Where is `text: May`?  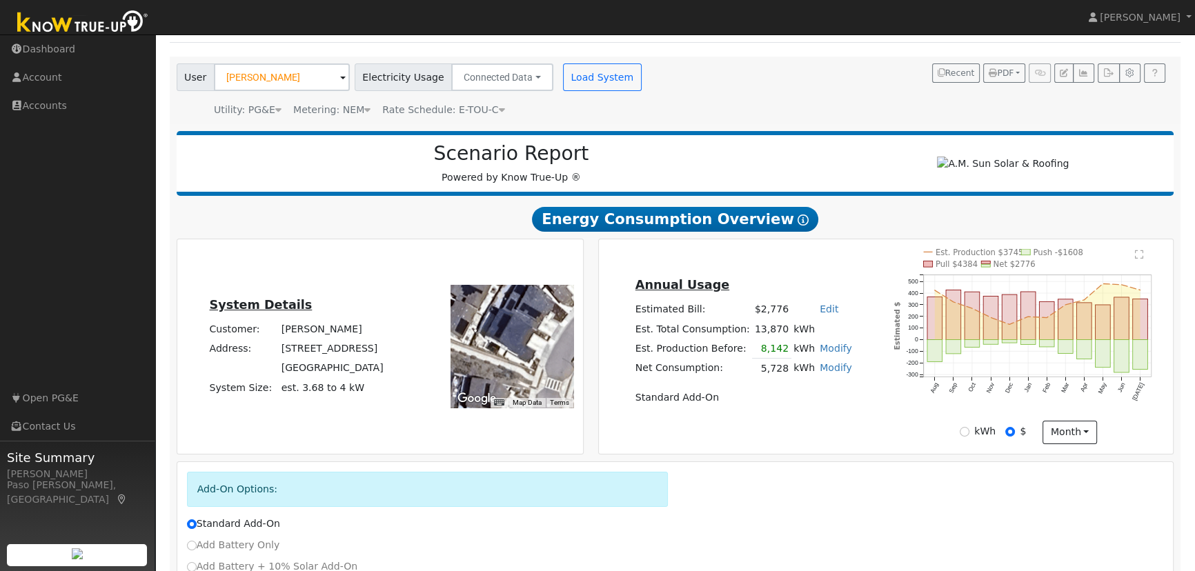 text: May is located at coordinates (1102, 388).